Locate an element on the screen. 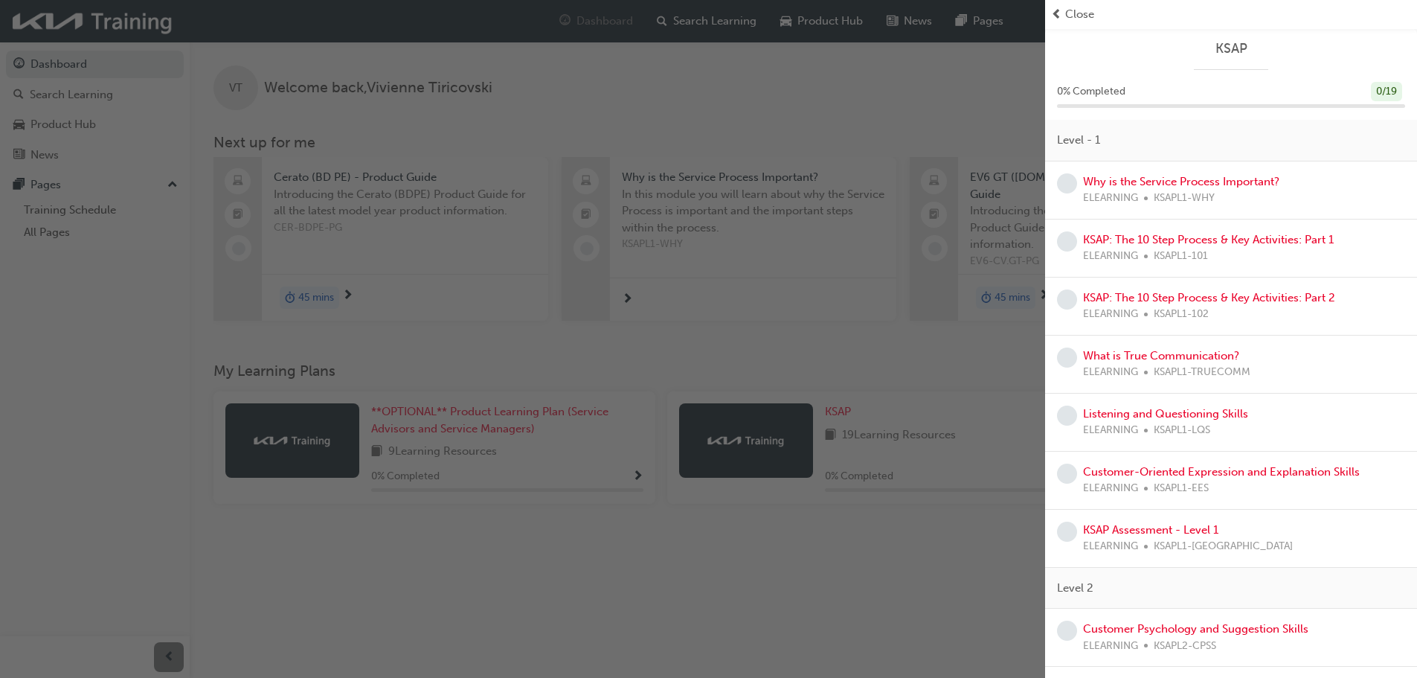  span: Level 2 is located at coordinates (1075, 588).